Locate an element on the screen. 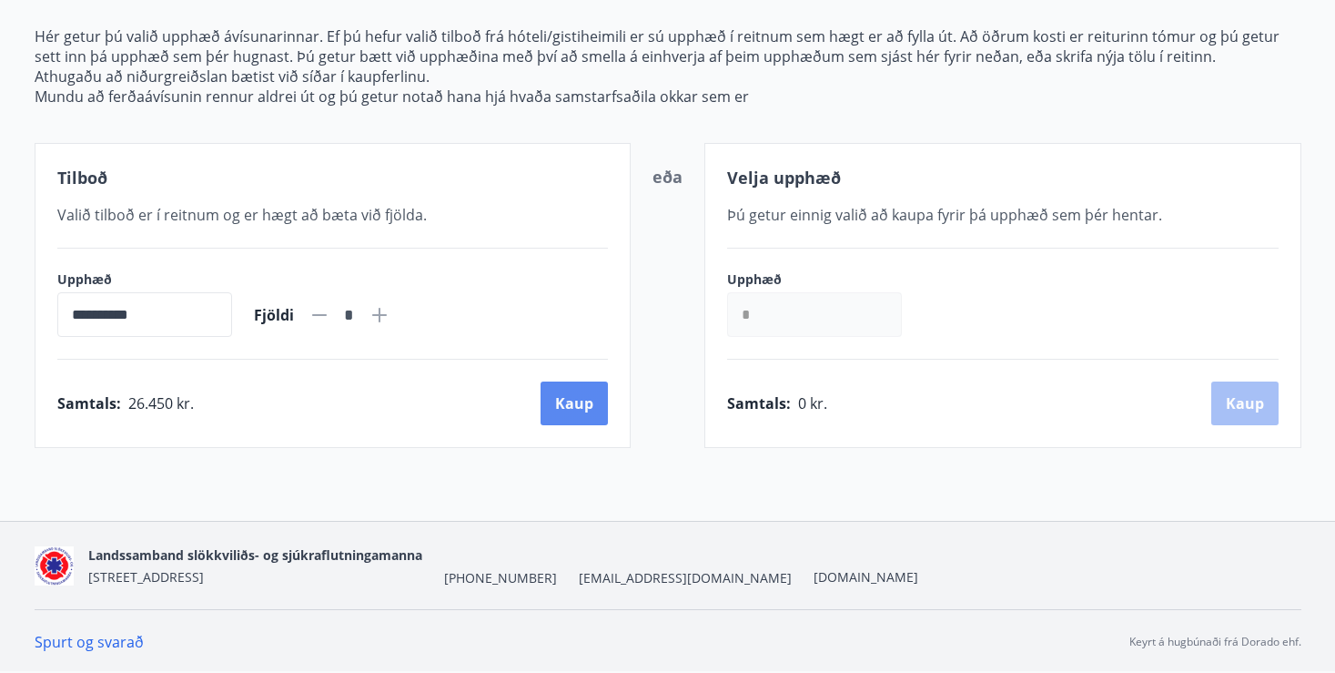 Image resolution: width=1335 pixels, height=673 pixels. p: Athugaðu að niðurgreiðslan bætist við síðar í kaupferlinu. is located at coordinates (668, 76).